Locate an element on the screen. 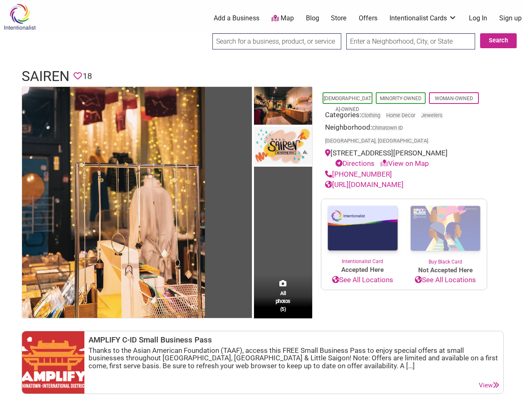  div: Thanks to the Asian American Foundation (TAAF), access this FREE Small Business Pass to enjoy spe... is located at coordinates (294, 358).